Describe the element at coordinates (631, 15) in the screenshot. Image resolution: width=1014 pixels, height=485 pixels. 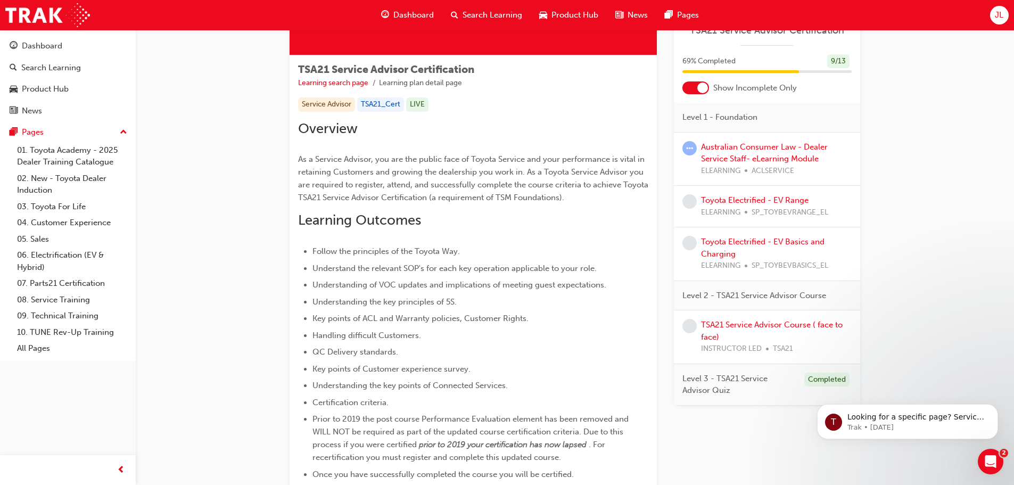
I see `a: news-iconNews` at that location.